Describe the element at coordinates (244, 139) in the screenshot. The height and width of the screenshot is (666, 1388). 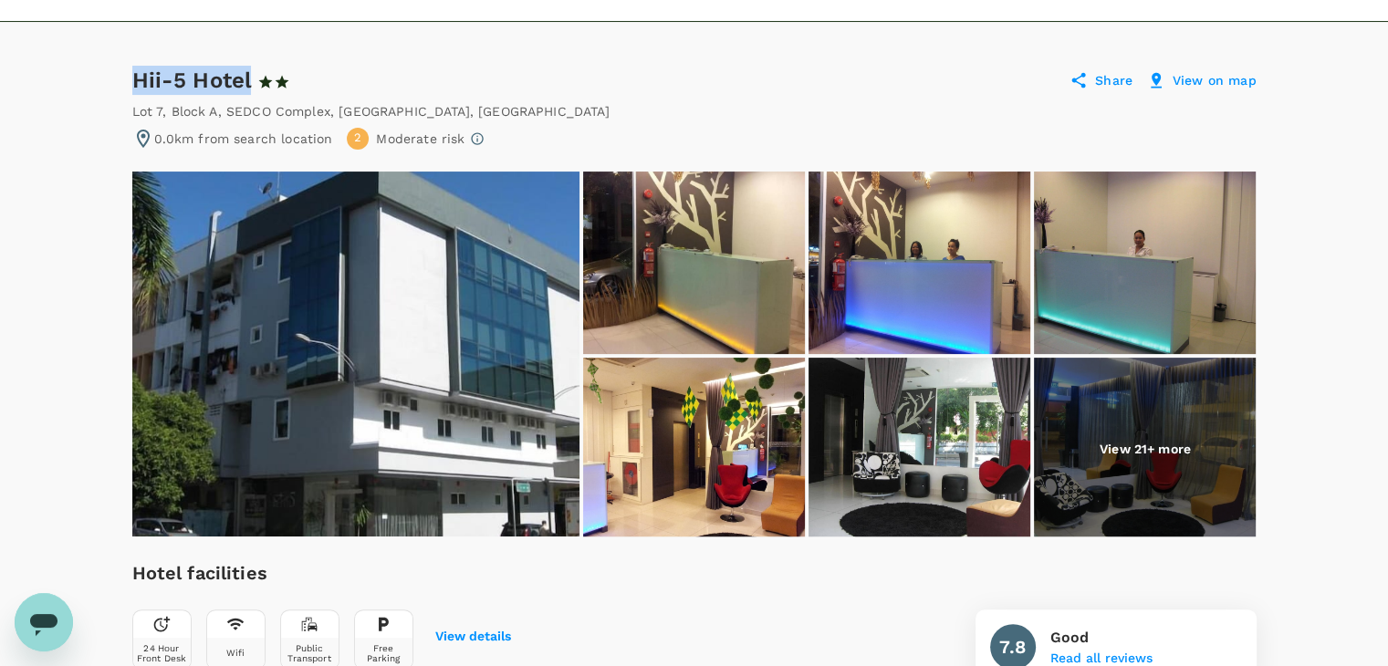
I see `p: 0.0km from search location` at that location.